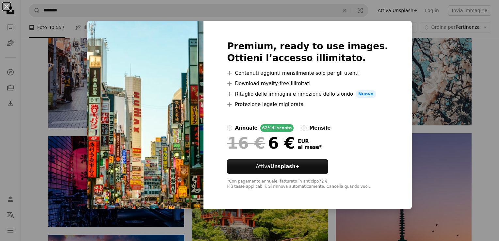 This screenshot has height=241, width=499. Describe the element at coordinates (246, 128) in the screenshot. I see `div: annuale` at that location.